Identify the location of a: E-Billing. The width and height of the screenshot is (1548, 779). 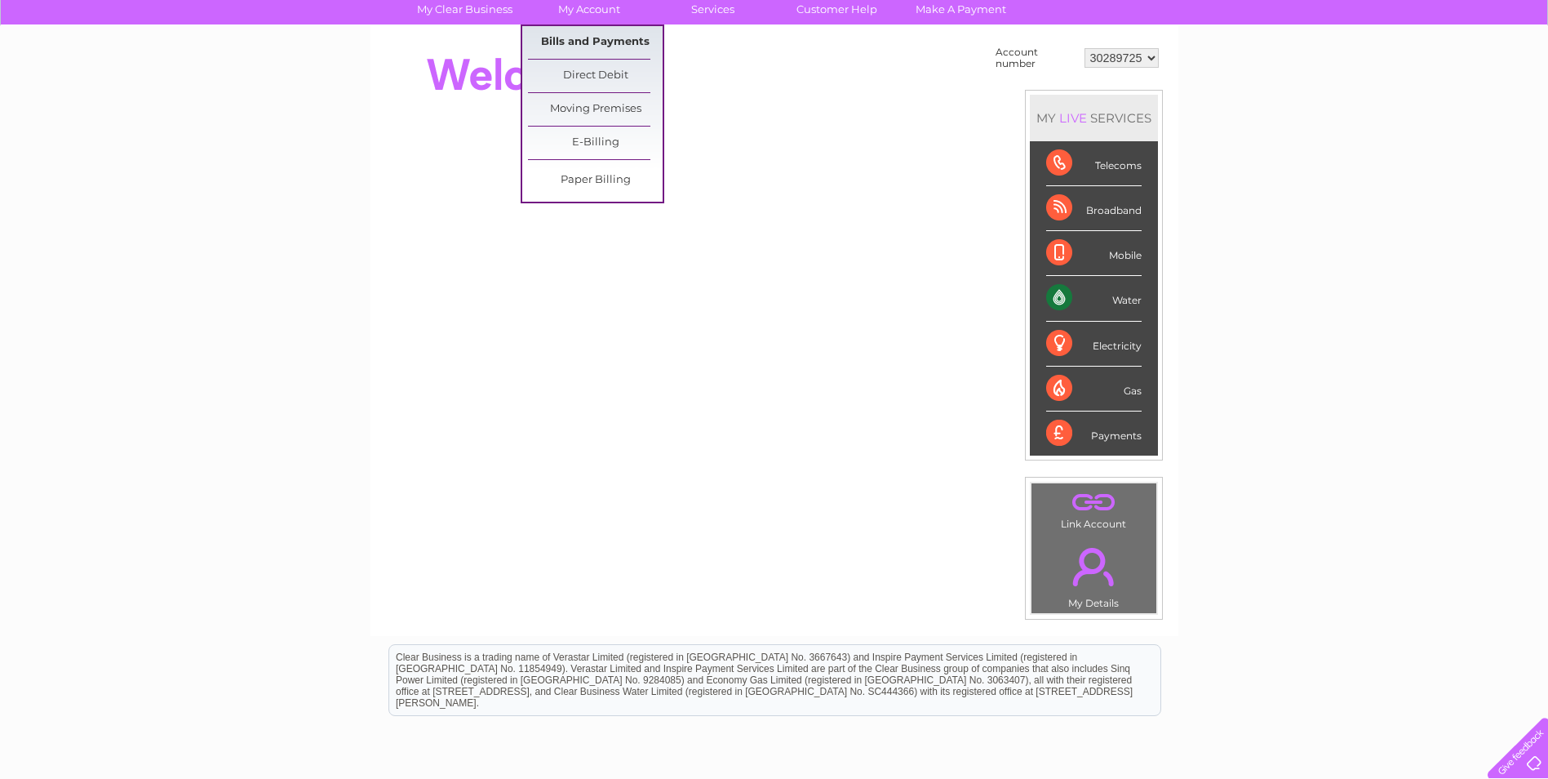
(595, 143).